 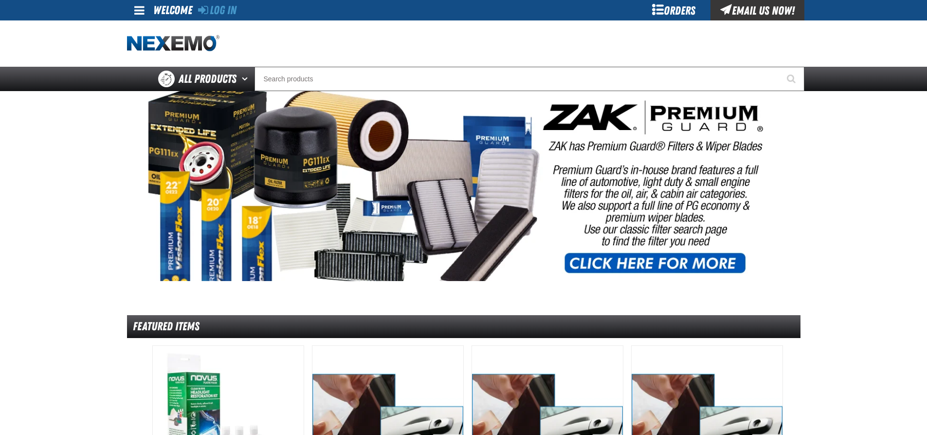 What do you see at coordinates (173, 43) in the screenshot?
I see `img: Nexemo logo` at bounding box center [173, 43].